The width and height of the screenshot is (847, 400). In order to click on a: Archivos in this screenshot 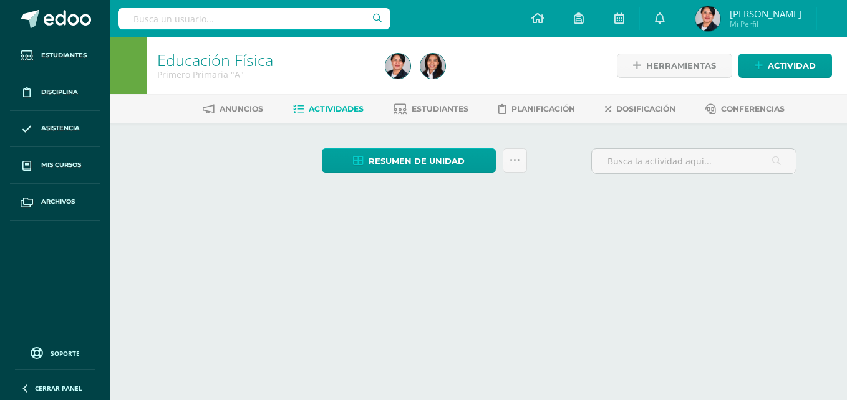, I will do `click(55, 202)`.